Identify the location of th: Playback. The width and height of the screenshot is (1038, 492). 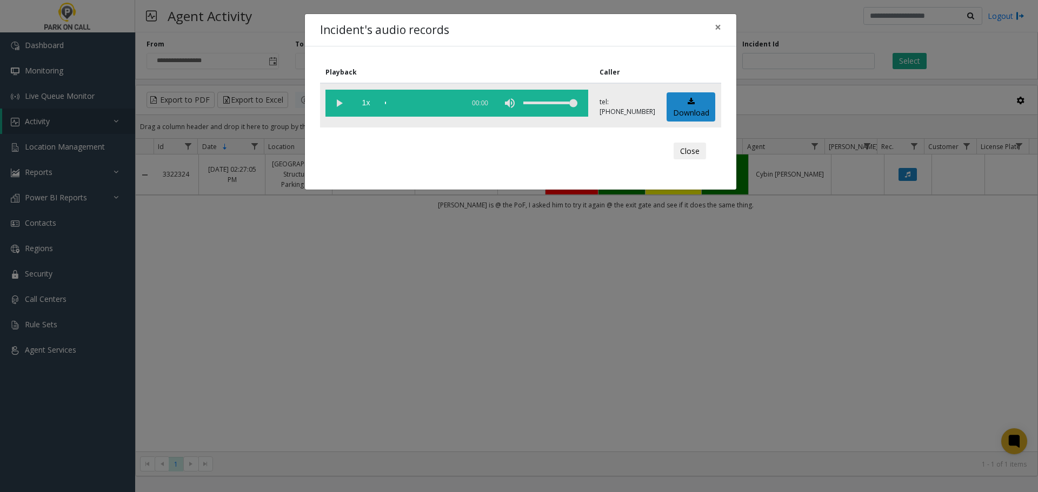
(457, 72).